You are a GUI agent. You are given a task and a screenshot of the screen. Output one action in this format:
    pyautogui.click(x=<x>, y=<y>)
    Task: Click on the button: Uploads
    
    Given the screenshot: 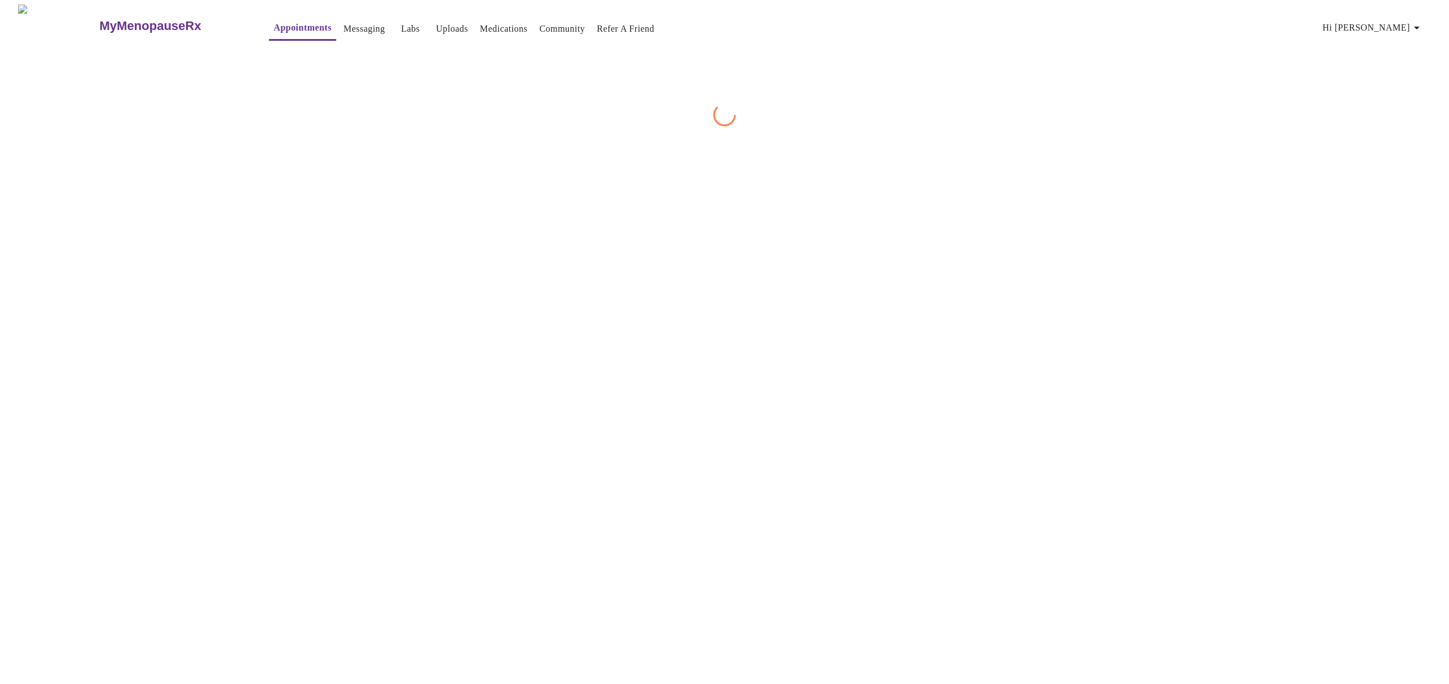 What is the action you would take?
    pyautogui.click(x=452, y=29)
    